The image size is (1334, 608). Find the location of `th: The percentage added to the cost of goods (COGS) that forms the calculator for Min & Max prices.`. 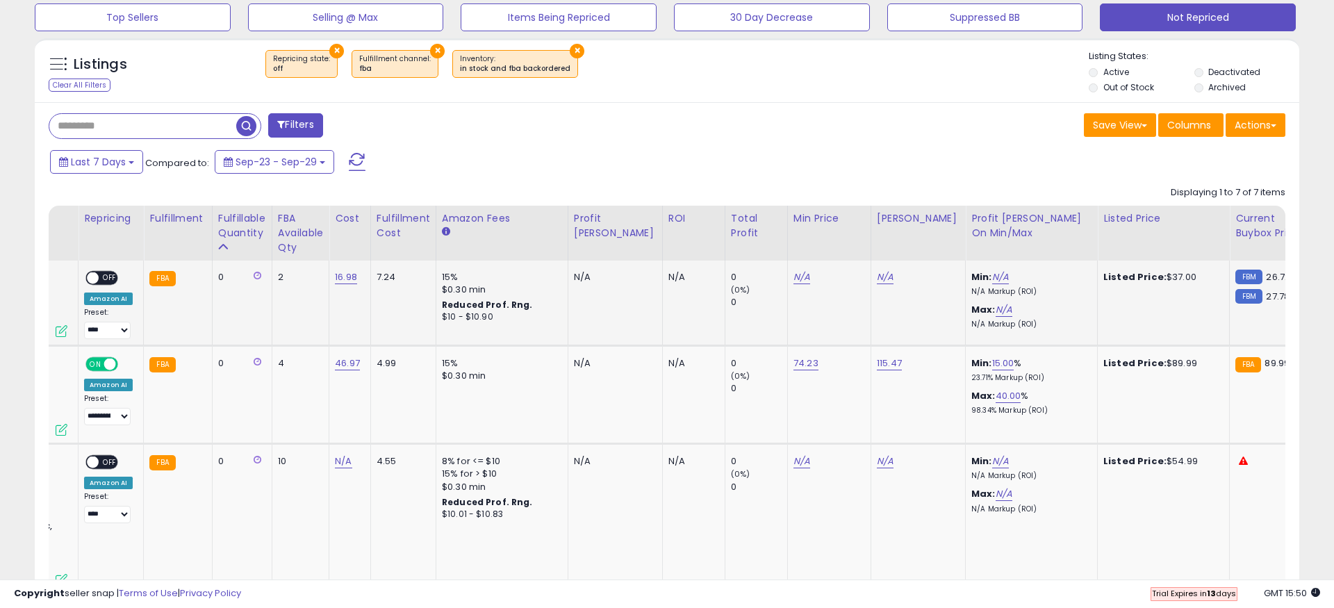

th: The percentage added to the cost of goods (COGS) that forms the calculator for Min & Max prices. is located at coordinates (1032, 233).